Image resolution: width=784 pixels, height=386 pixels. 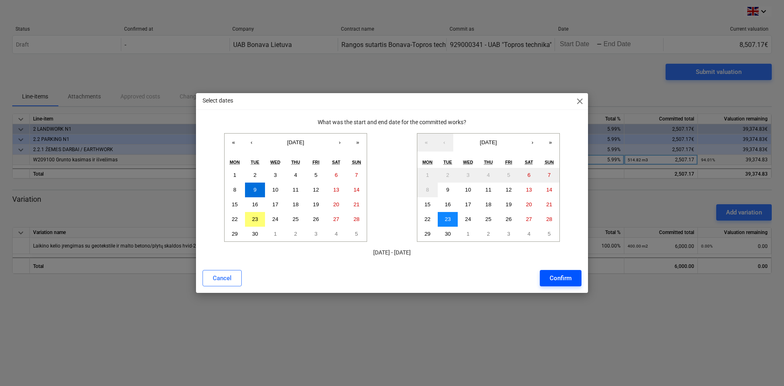 I want to click on button: Confirm, so click(x=561, y=278).